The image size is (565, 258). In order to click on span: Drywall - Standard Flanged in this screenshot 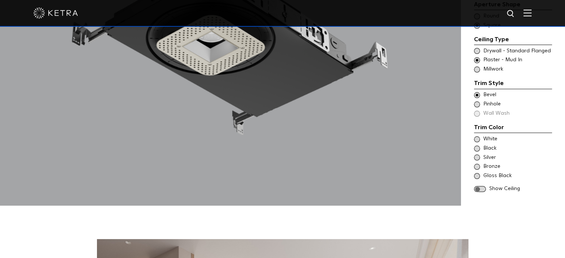, I will do `click(517, 51)`.